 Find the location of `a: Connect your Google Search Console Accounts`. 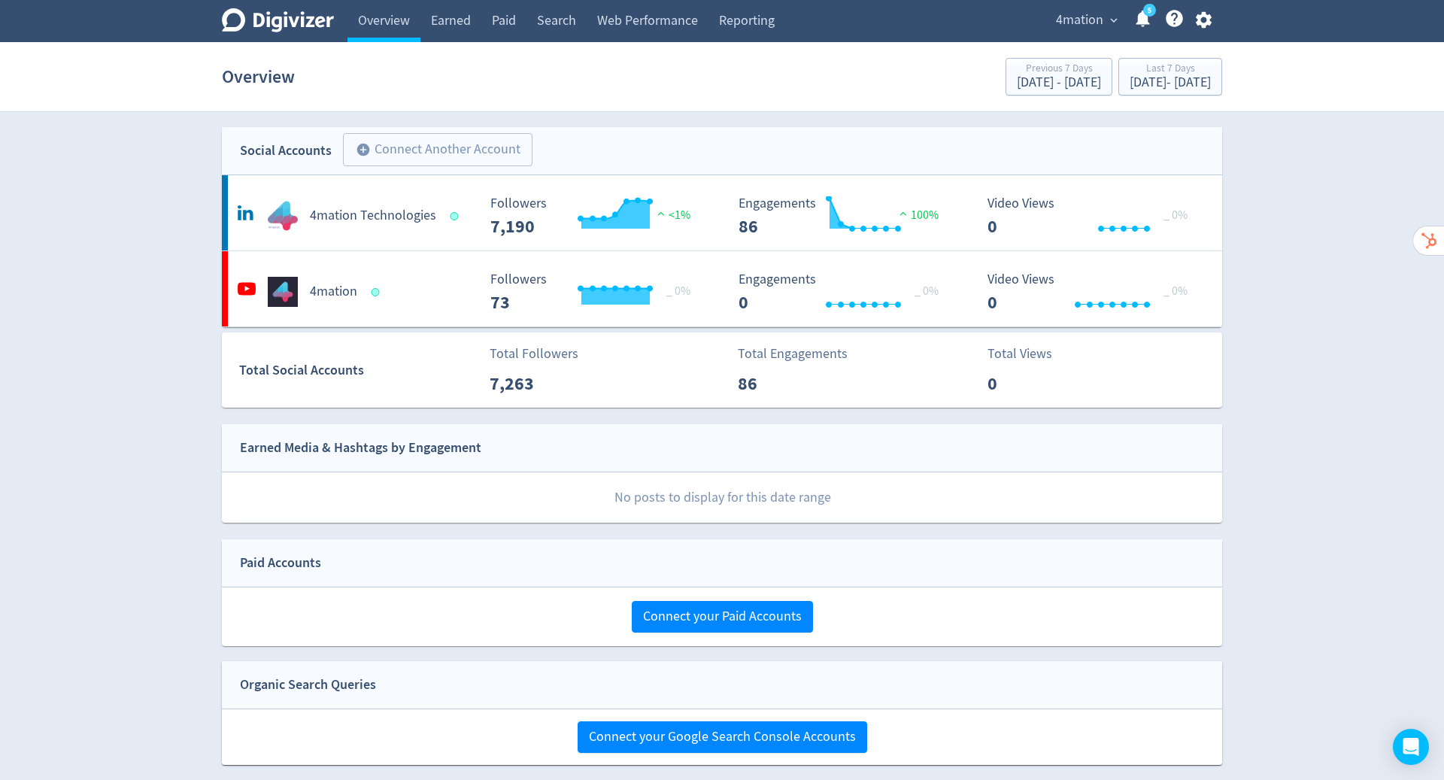

a: Connect your Google Search Console Accounts is located at coordinates (722, 736).